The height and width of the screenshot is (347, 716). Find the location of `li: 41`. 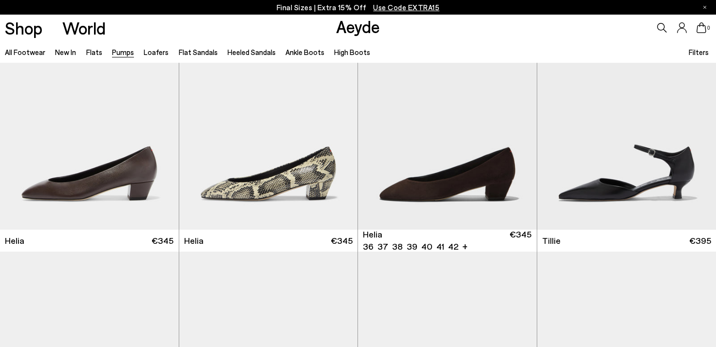

li: 41 is located at coordinates (440, 246).